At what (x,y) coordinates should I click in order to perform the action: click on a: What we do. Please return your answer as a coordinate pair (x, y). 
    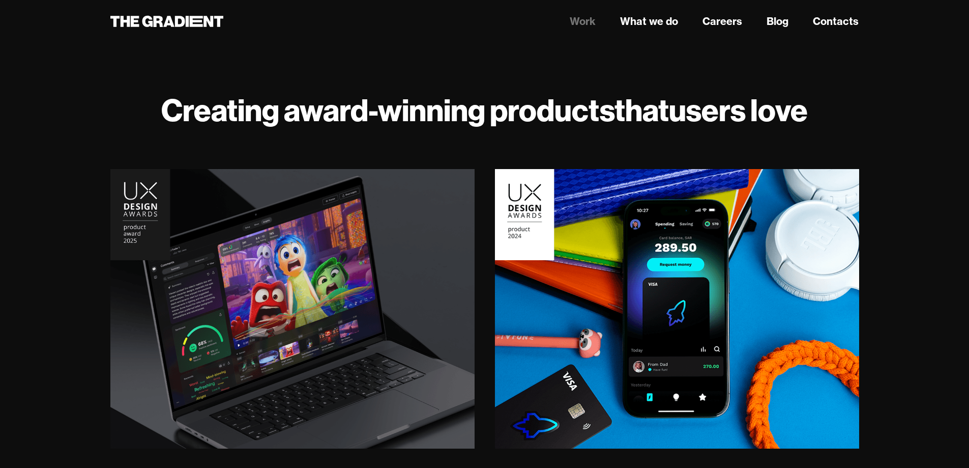
    Looking at the image, I should click on (649, 21).